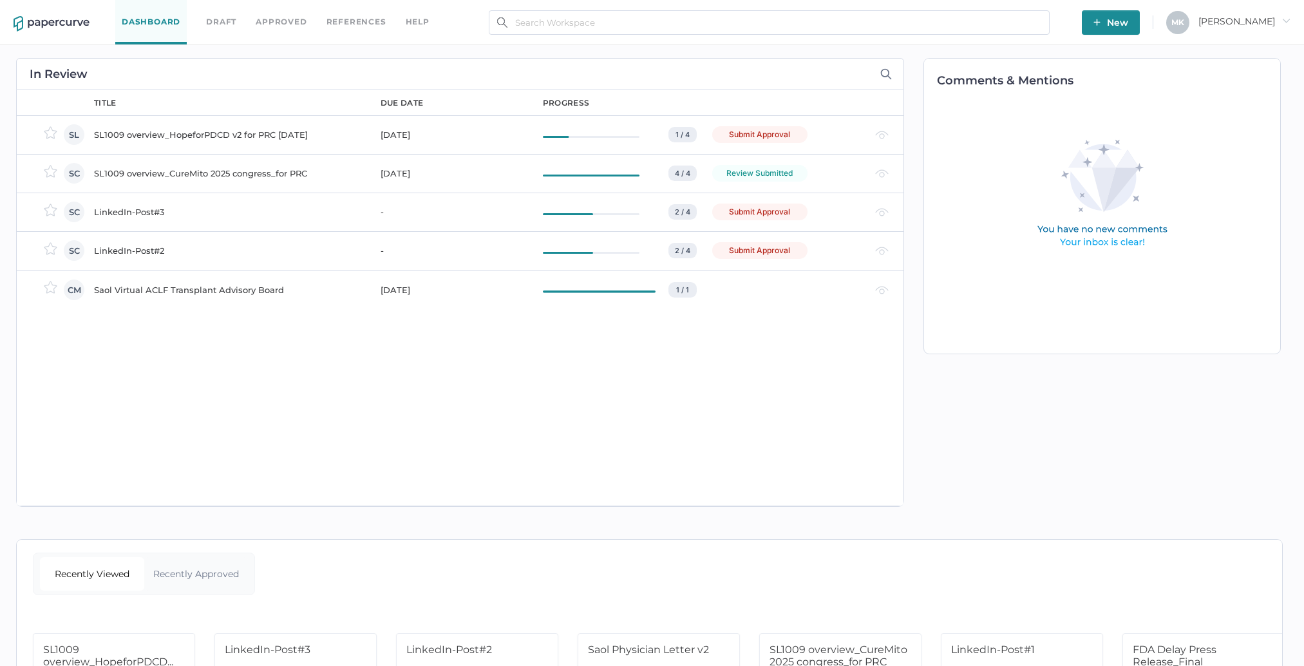 The width and height of the screenshot is (1304, 666). Describe the element at coordinates (59, 74) in the screenshot. I see `h2: In Review` at that location.